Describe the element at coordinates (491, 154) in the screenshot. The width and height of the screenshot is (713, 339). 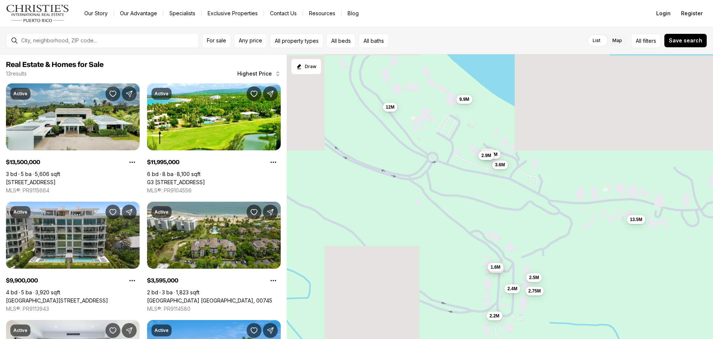
I see `button: 3.15M` at that location.